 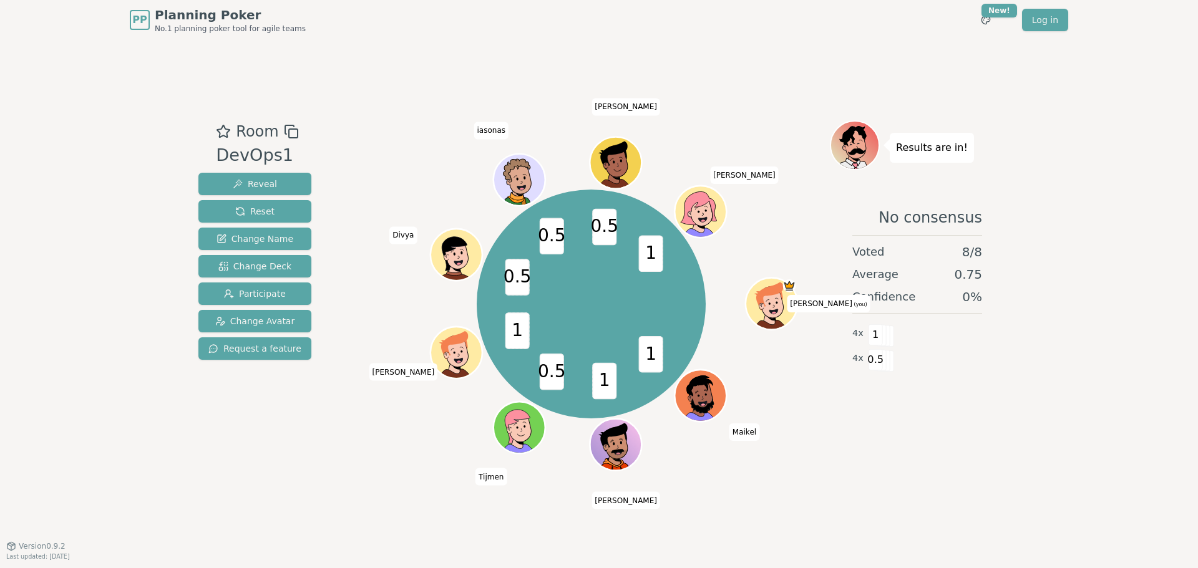 What do you see at coordinates (254, 266) in the screenshot?
I see `button: Change Deck` at bounding box center [254, 266].